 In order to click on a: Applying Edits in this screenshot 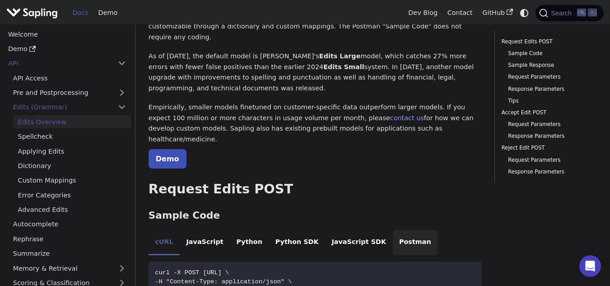, I will do `click(72, 151)`.